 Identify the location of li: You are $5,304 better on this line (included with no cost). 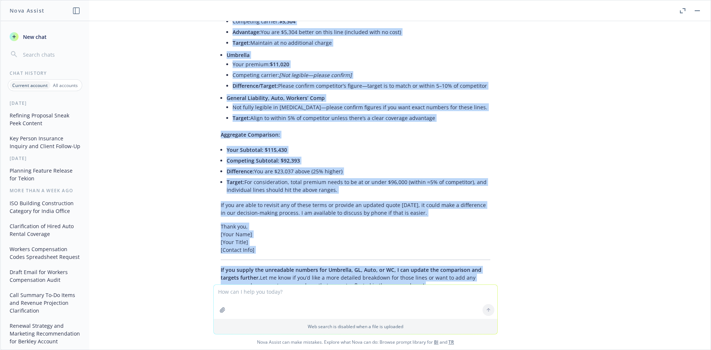
(361, 32).